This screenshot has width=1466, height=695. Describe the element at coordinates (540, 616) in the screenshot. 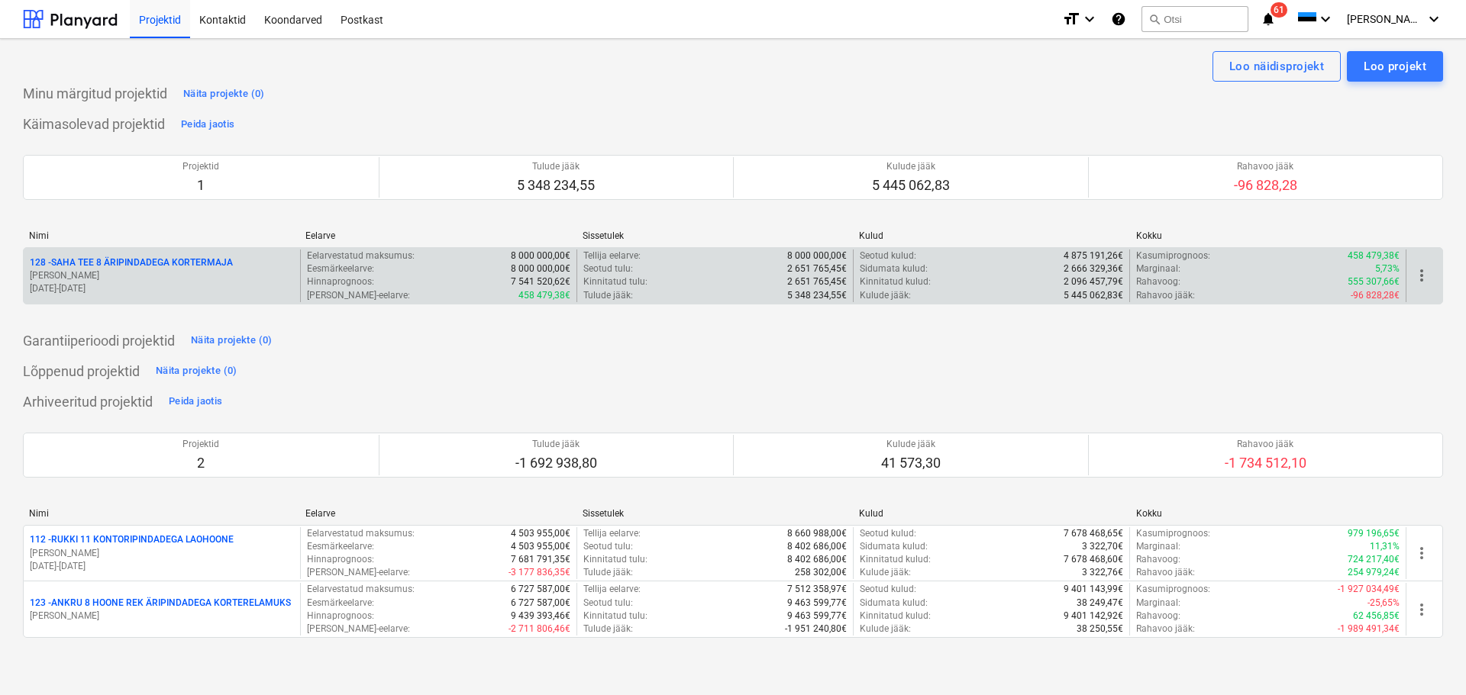

I see `p: 9 439 393,46€` at that location.